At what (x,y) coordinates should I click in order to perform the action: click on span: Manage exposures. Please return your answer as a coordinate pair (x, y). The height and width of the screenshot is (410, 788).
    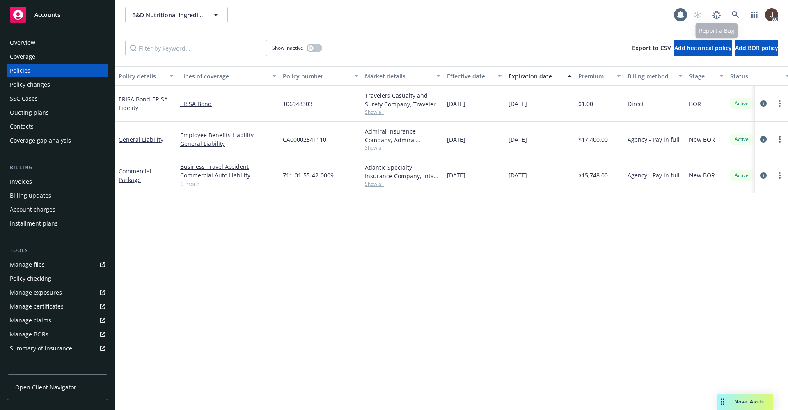
    Looking at the image, I should click on (57, 292).